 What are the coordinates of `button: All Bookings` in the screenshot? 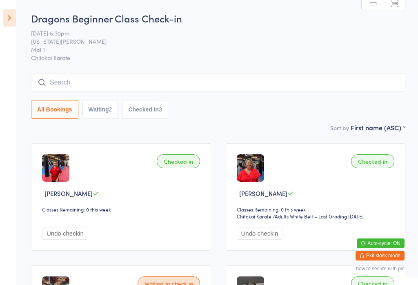 It's located at (55, 109).